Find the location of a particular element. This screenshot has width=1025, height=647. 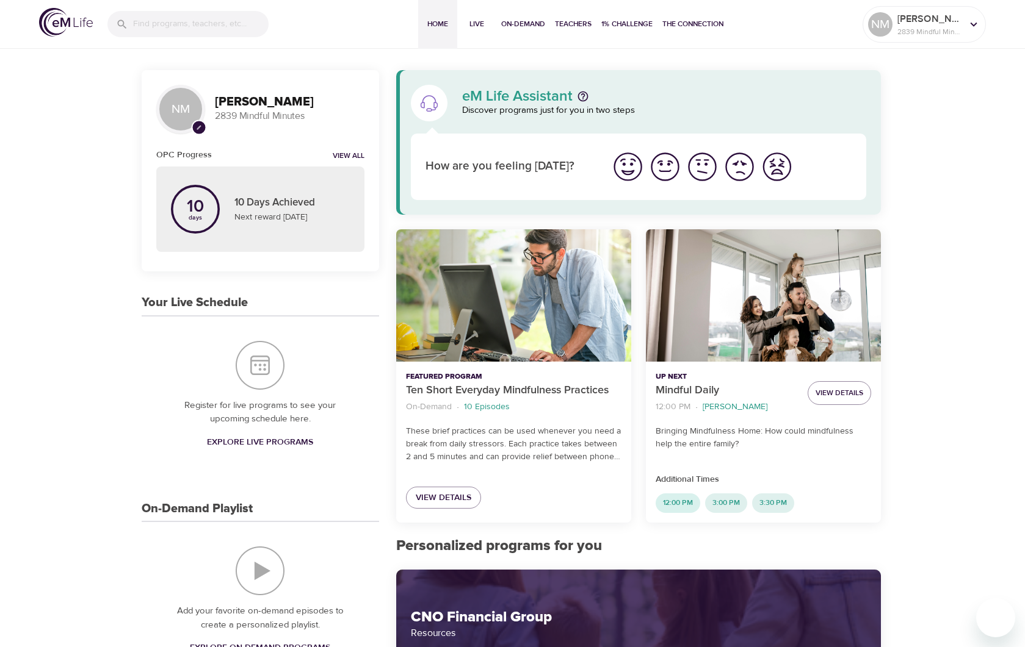

p: Resources is located at coordinates (638, 633).